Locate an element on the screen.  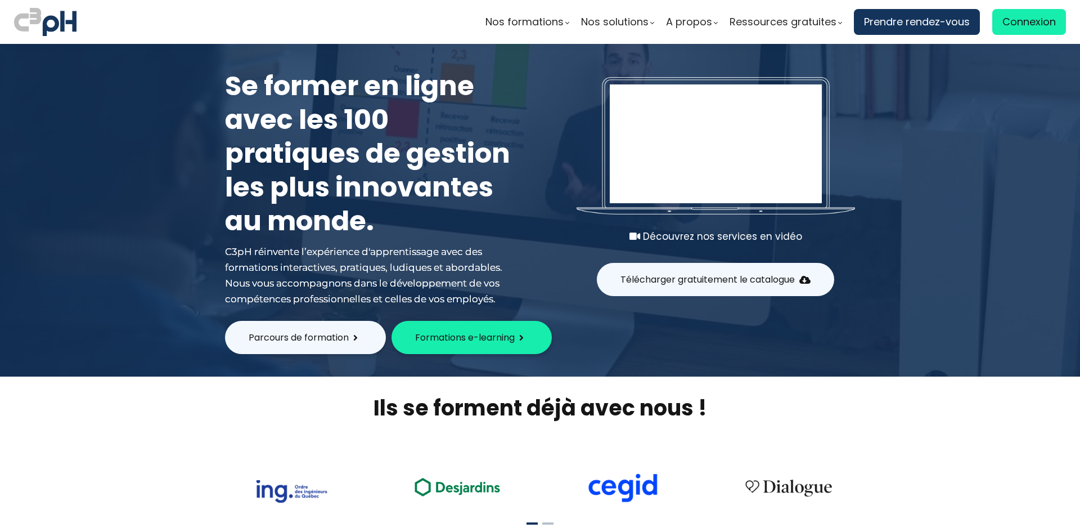
div: Découvrez nos services en vidéo is located at coordinates (716, 236).